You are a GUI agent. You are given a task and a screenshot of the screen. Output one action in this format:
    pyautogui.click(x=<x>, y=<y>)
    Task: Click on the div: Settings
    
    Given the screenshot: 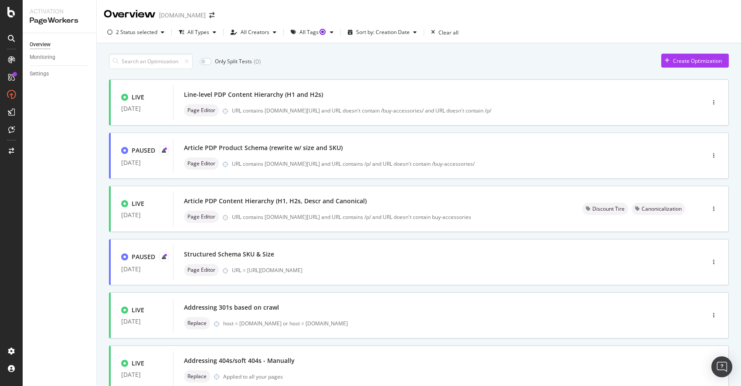 What is the action you would take?
    pyautogui.click(x=39, y=74)
    